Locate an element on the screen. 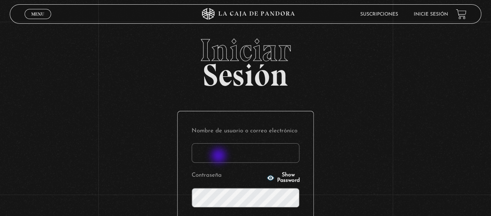  span: Iniciar is located at coordinates (245, 50).